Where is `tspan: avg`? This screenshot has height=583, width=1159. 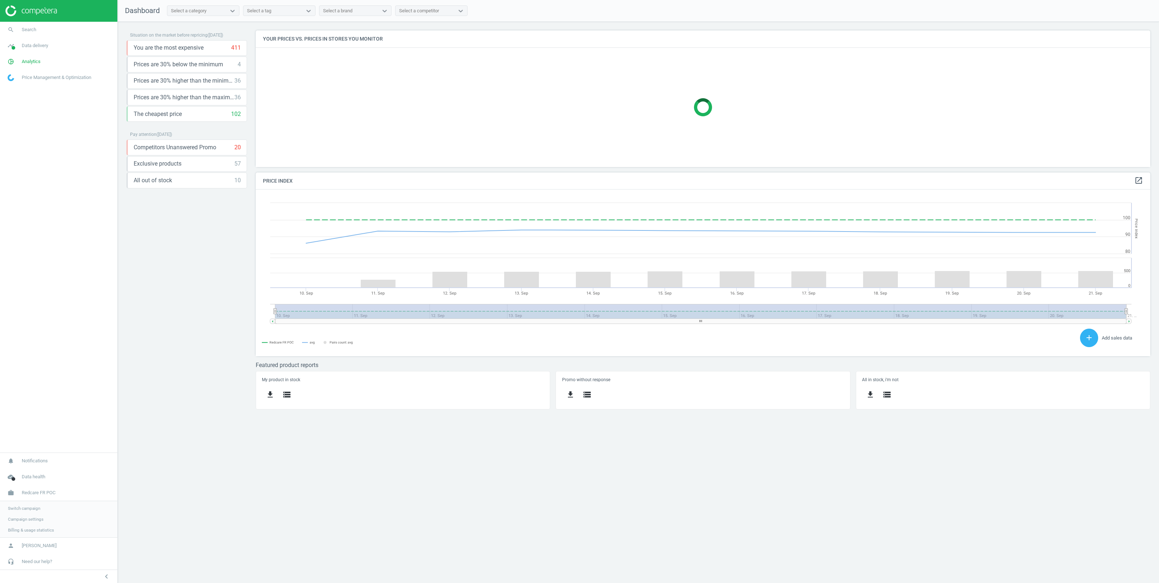 tspan: avg is located at coordinates (312, 342).